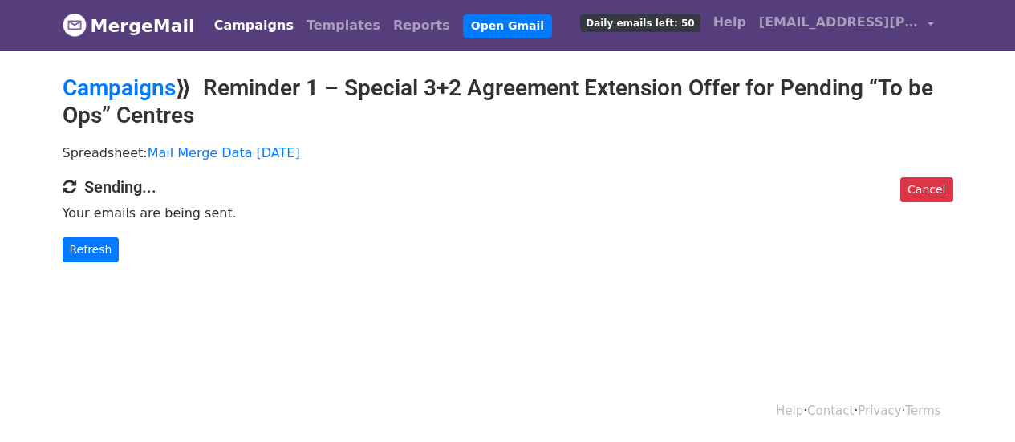 This screenshot has width=1015, height=442. Describe the element at coordinates (640, 22) in the screenshot. I see `a: Daily emails left: 50` at that location.